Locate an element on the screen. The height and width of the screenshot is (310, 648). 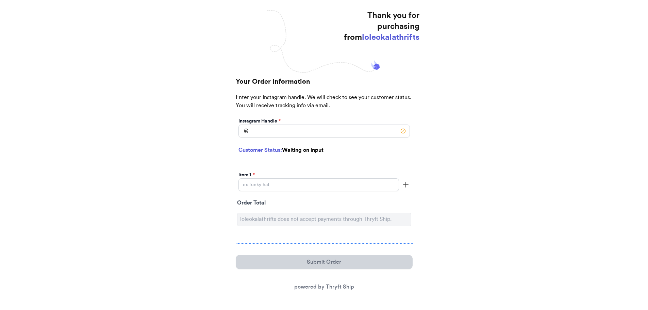
label: Instagram Handle is located at coordinates (260, 121).